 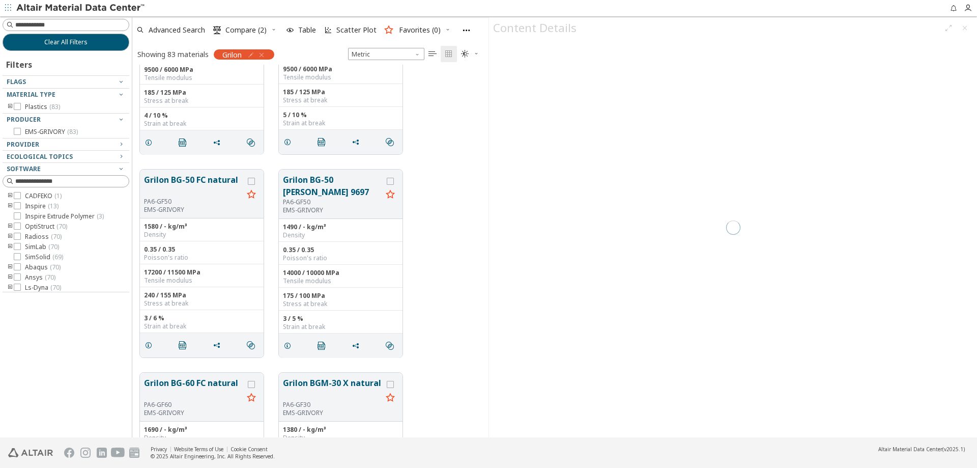 What do you see at coordinates (16, 81) in the screenshot?
I see `span: Flags` at bounding box center [16, 81].